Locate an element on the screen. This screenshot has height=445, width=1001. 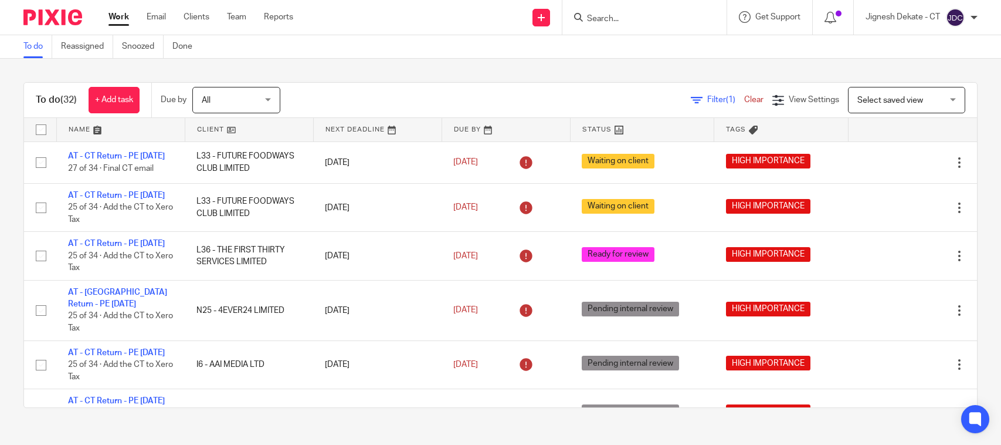
p: Due by is located at coordinates (174, 100).